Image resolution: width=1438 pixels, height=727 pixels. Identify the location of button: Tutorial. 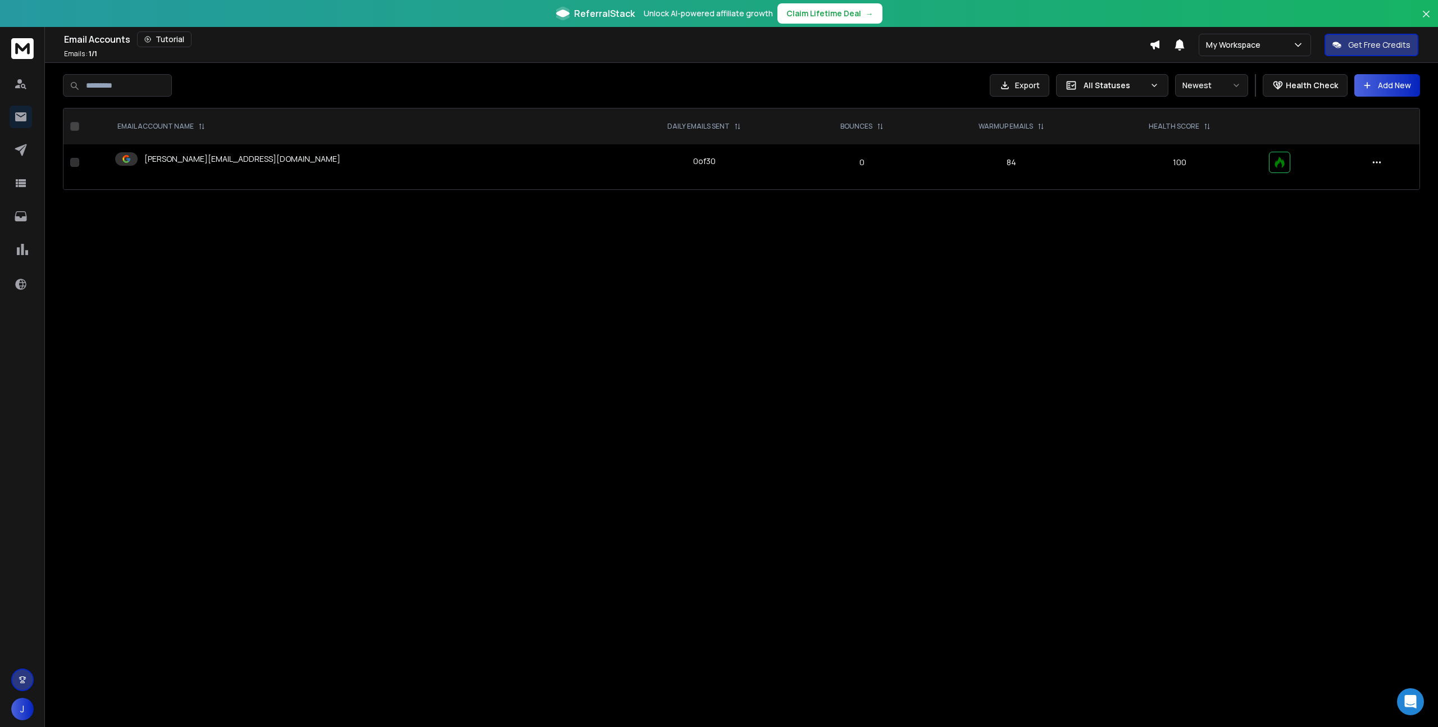
(164, 39).